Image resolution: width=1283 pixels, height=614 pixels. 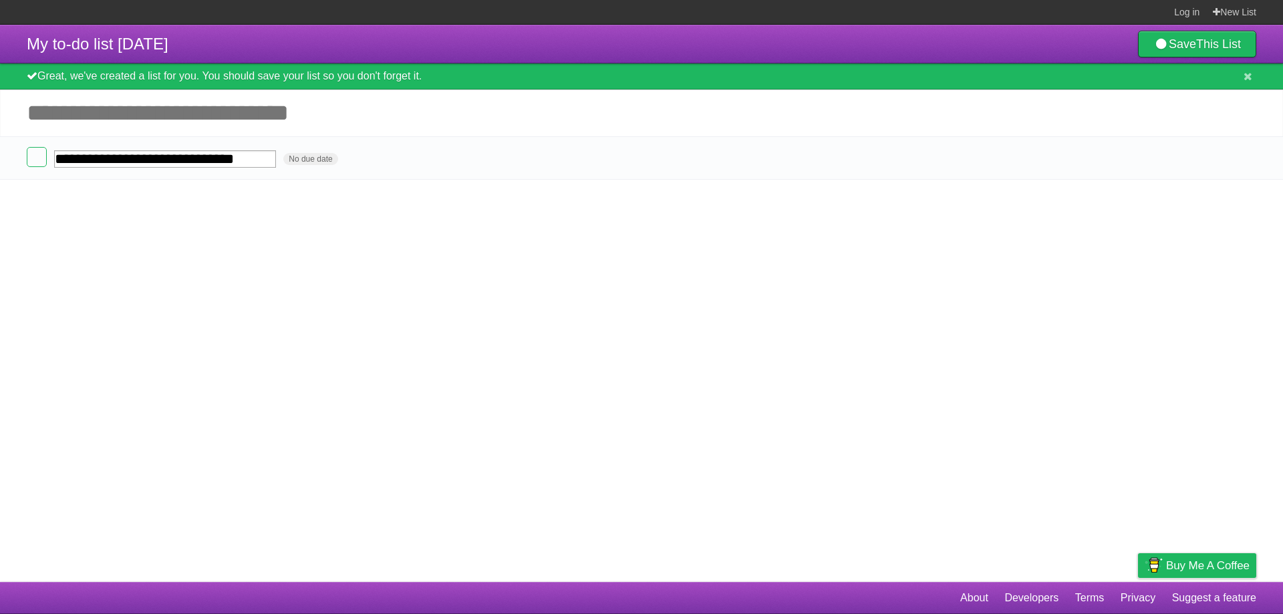 I want to click on span: No due date, so click(x=310, y=159).